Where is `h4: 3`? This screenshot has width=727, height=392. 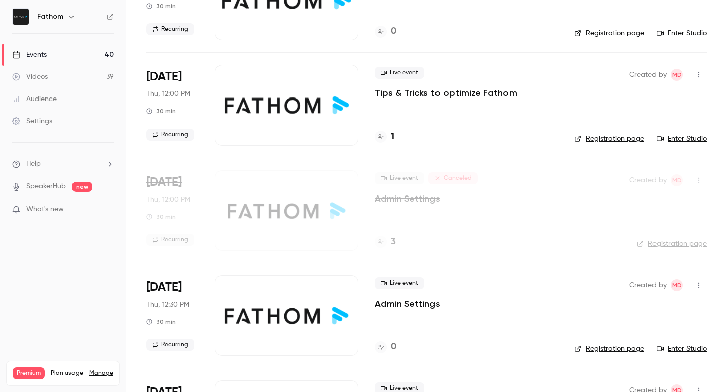
h4: 3 is located at coordinates (393, 242).